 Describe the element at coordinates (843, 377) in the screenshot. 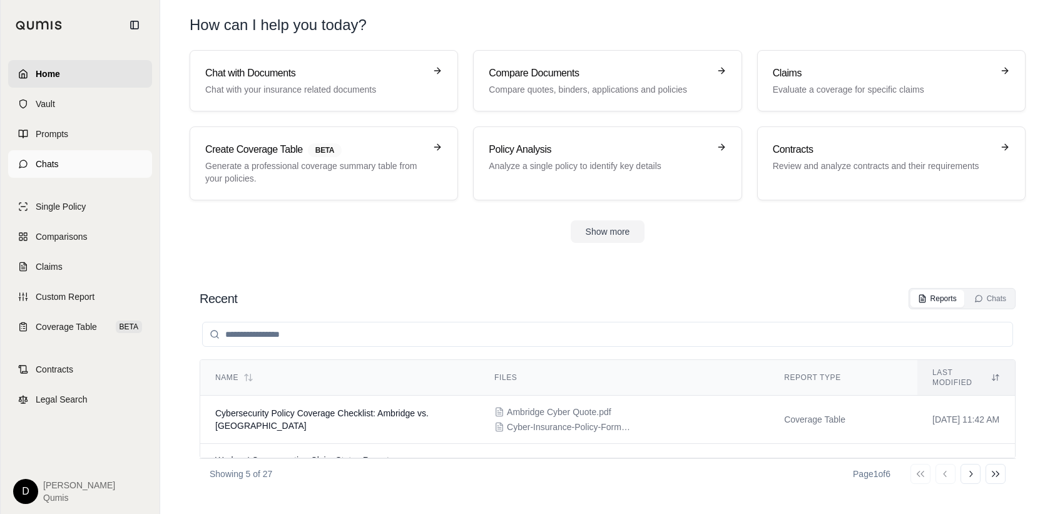

I see `th: Report Type` at that location.